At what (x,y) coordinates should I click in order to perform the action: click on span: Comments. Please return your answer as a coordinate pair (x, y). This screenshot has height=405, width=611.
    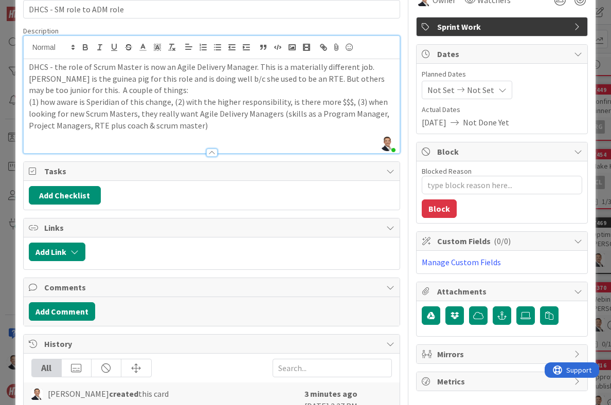
    Looking at the image, I should click on (213, 287).